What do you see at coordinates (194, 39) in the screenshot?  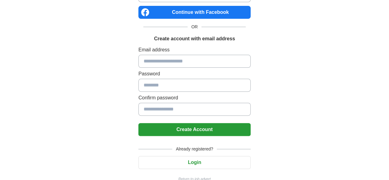 I see `h1: Create account with email address` at bounding box center [194, 39].